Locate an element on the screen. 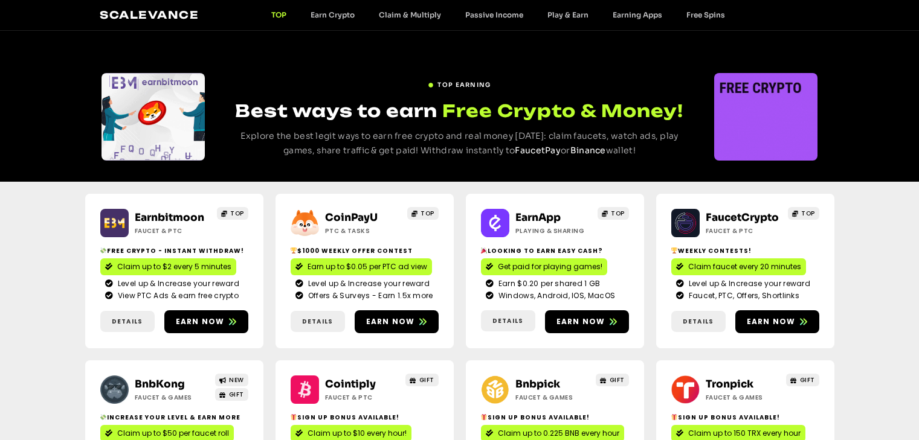 Image resolution: width=919 pixels, height=440 pixels. h2: Looking to Earn Easy Cash? is located at coordinates (555, 251).